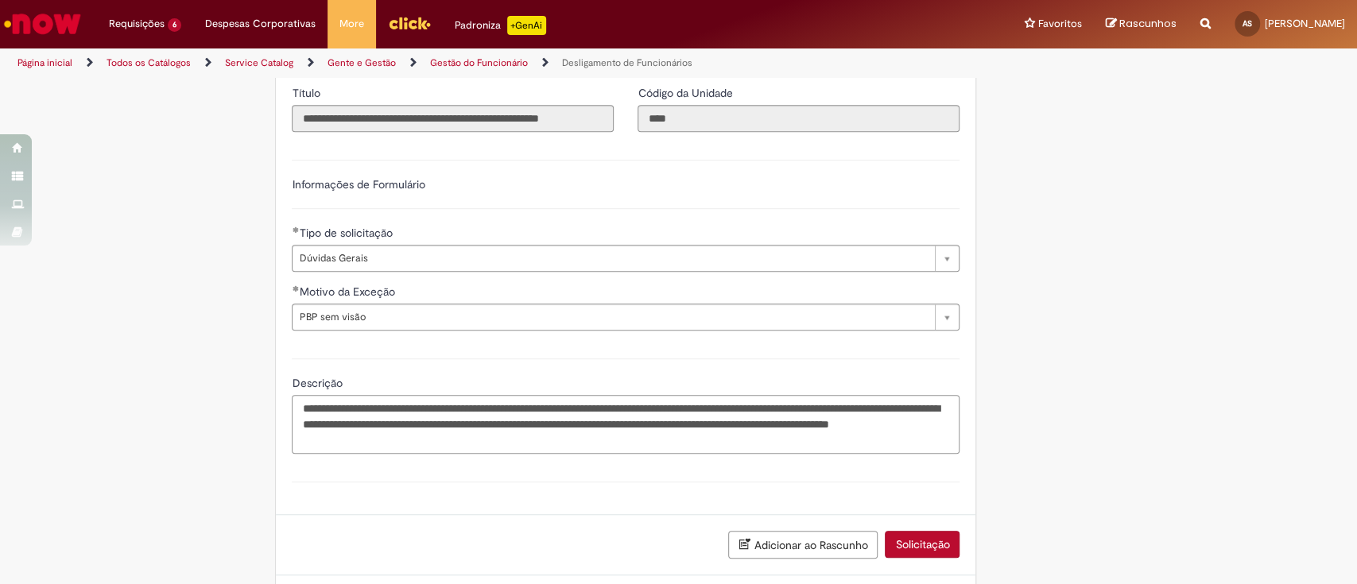 The height and width of the screenshot is (584, 1357). I want to click on label: Somente leitura - Título, so click(307, 93).